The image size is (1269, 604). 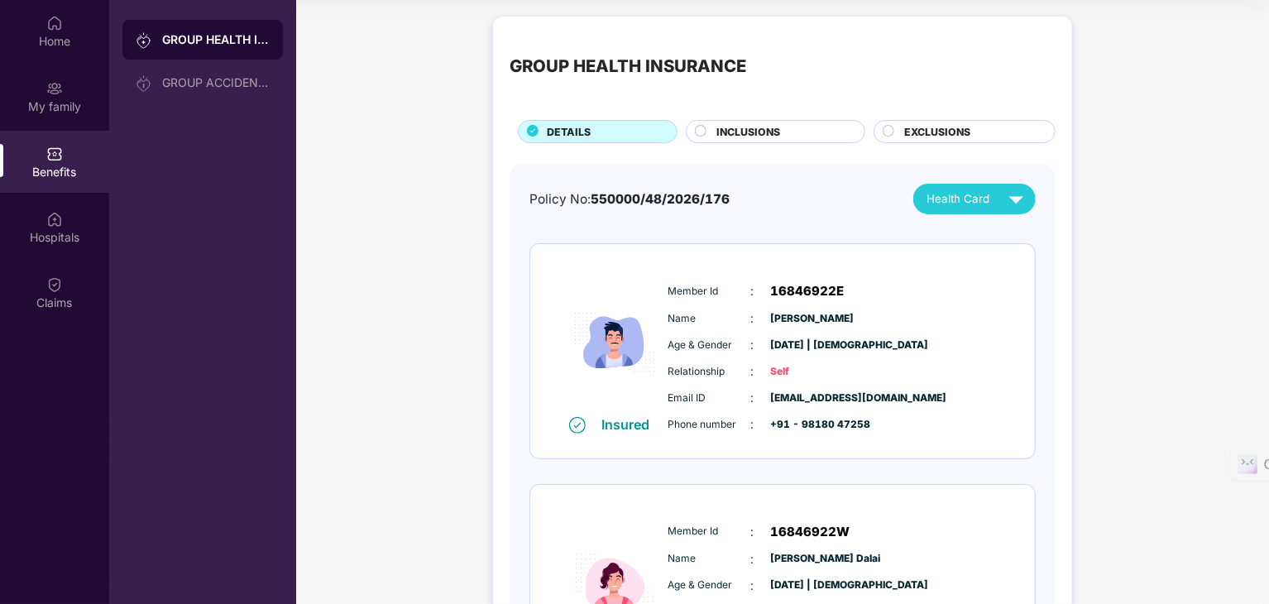 What do you see at coordinates (811, 532) in the screenshot?
I see `span: 16846922W` at bounding box center [811, 532].